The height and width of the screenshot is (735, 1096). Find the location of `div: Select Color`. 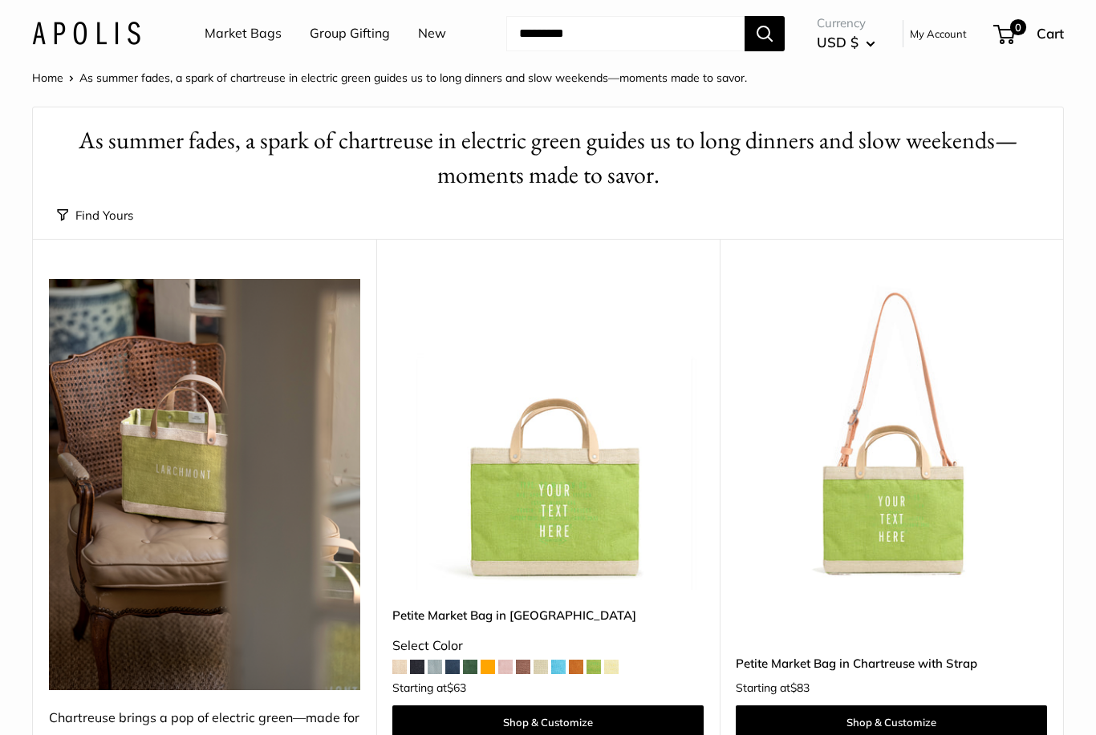

div: Select Color is located at coordinates (548, 646).